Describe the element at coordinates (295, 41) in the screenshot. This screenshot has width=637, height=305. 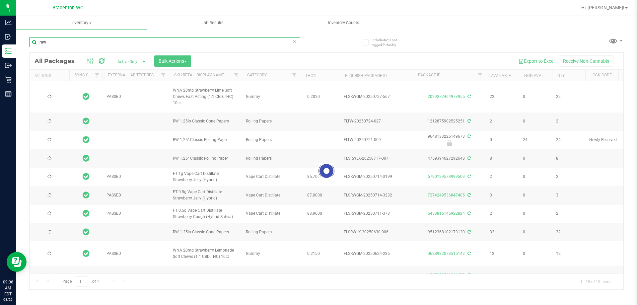
I see `span: Clear` at that location.